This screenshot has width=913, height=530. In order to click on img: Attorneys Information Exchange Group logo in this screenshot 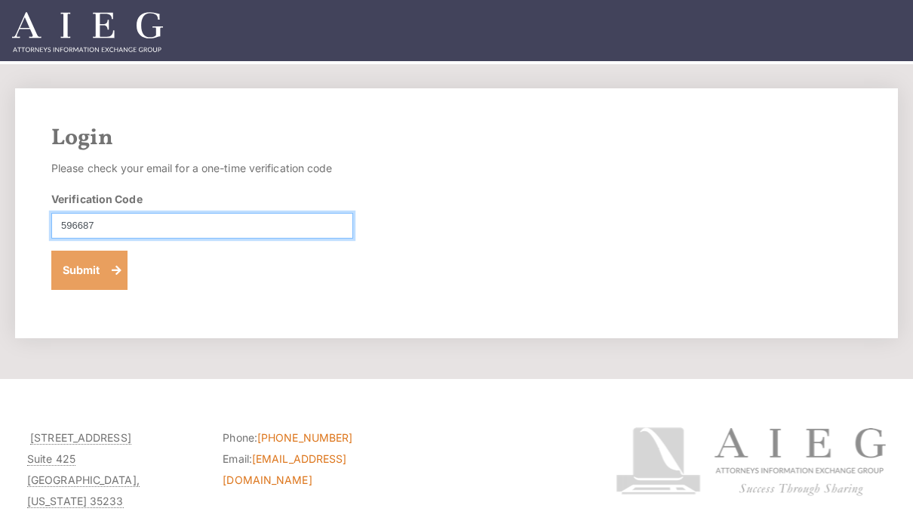, I will do `click(751, 461)`.